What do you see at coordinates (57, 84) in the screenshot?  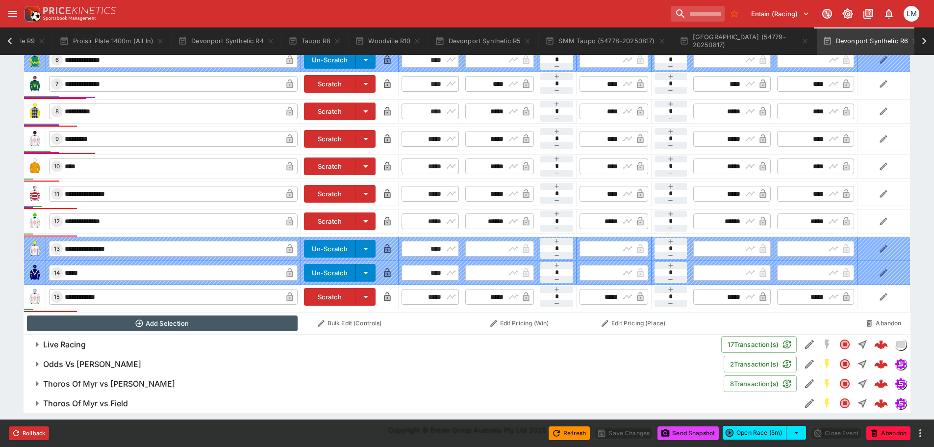 I see `span: 7` at bounding box center [57, 84].